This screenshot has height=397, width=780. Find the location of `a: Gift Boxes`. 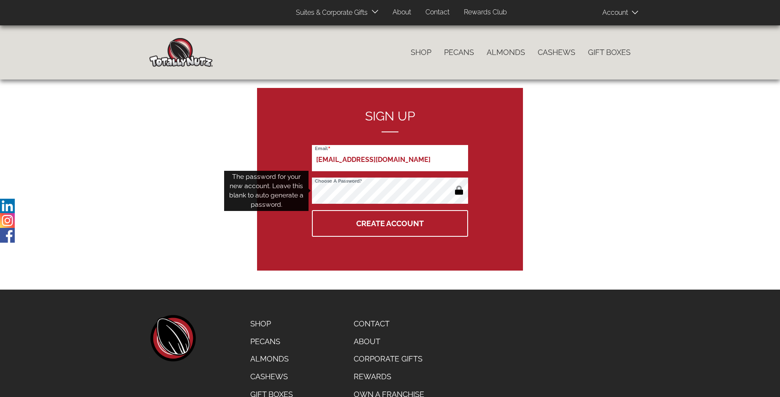

a: Gift Boxes is located at coordinates (609, 52).